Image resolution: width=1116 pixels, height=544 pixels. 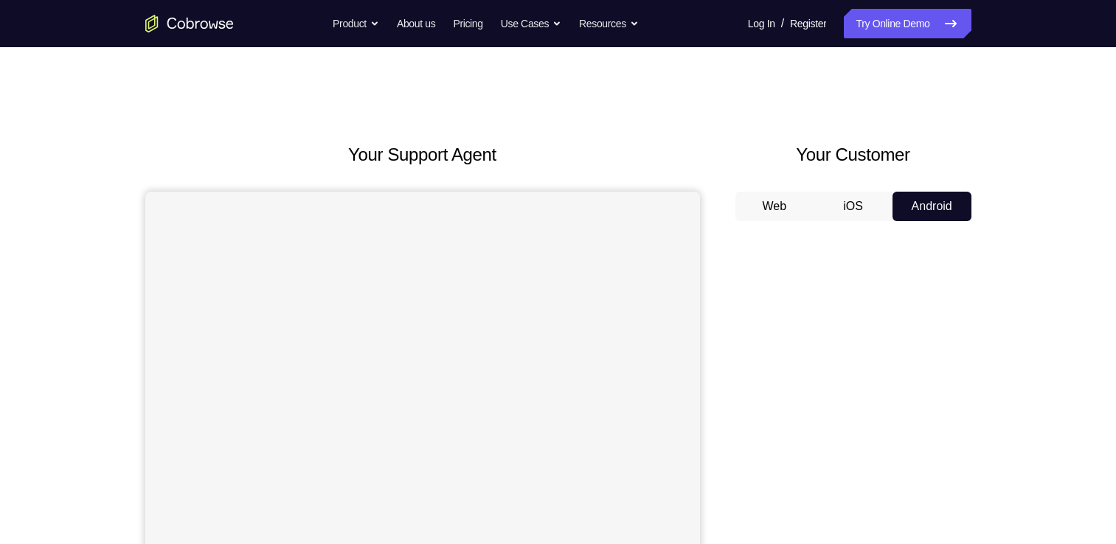 What do you see at coordinates (356, 24) in the screenshot?
I see `button: Product` at bounding box center [356, 24].